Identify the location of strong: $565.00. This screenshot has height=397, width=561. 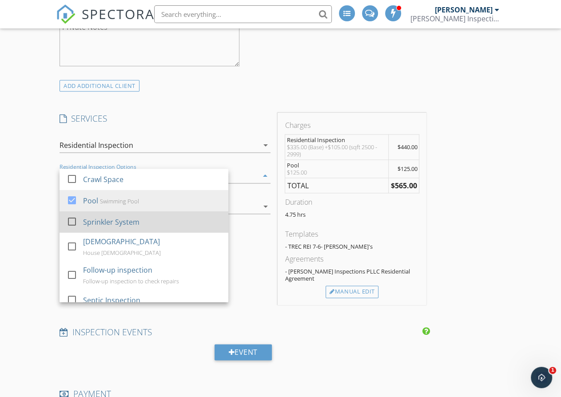
(403, 186).